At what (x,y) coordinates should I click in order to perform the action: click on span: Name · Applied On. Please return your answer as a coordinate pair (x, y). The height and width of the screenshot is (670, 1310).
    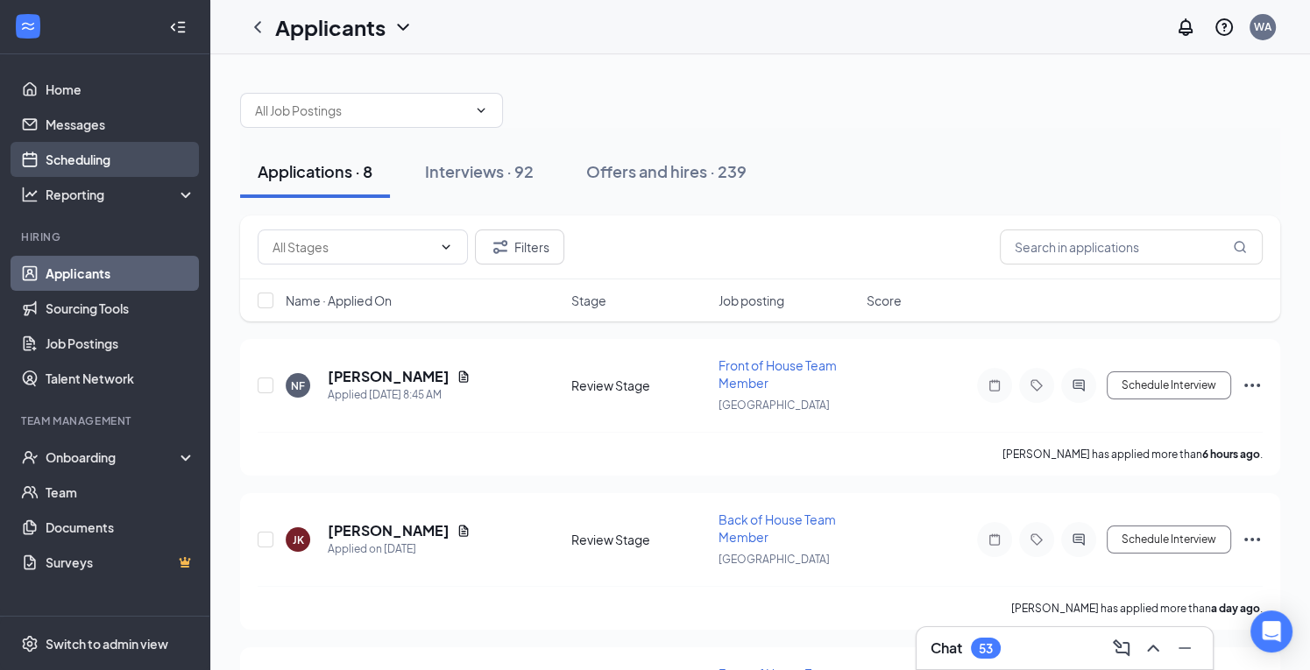
    Looking at the image, I should click on (338, 301).